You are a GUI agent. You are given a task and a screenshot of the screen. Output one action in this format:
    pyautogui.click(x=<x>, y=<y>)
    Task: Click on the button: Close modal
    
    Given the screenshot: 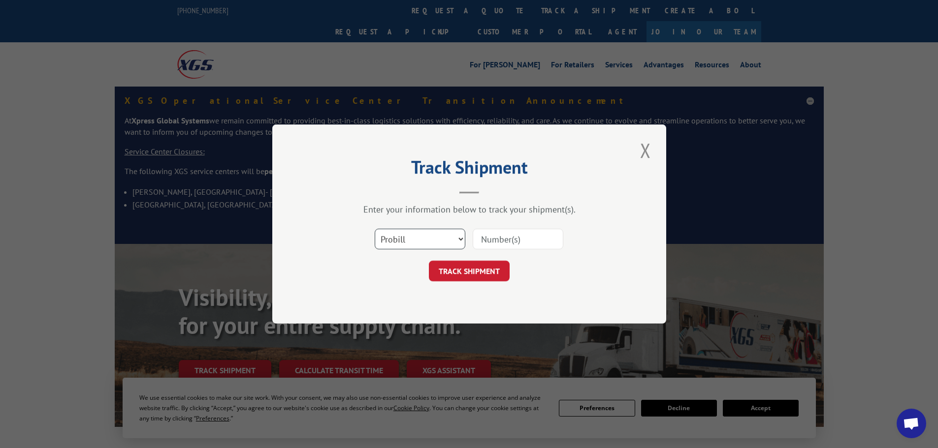 What is the action you would take?
    pyautogui.click(x=645, y=150)
    